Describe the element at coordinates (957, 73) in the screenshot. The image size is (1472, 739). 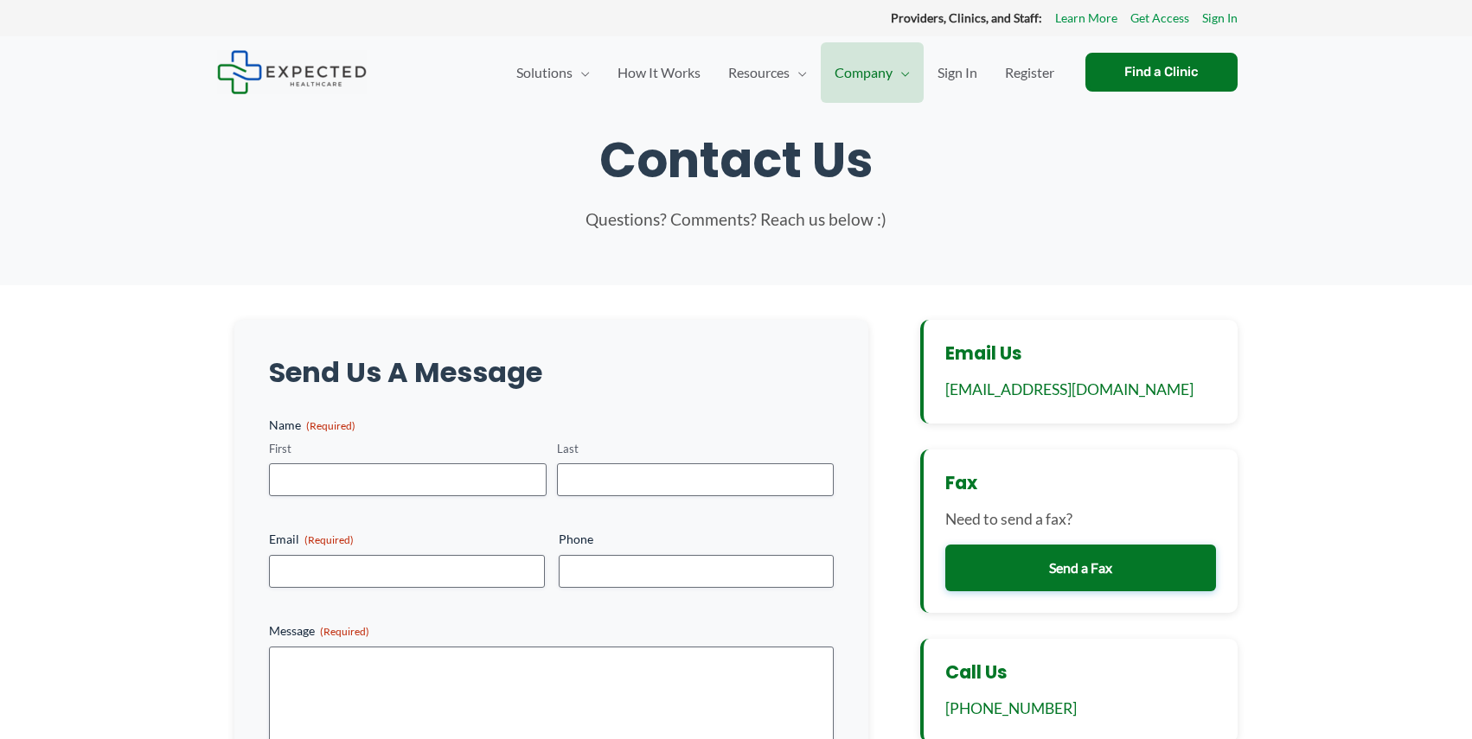
I see `span: Sign In` at that location.